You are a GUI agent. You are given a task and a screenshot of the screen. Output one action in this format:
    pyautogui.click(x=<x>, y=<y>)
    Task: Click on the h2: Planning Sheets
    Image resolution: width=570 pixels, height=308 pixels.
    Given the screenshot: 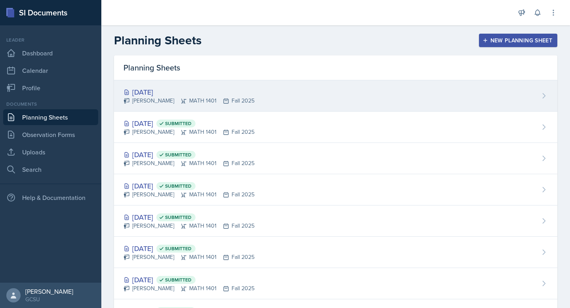 What is the action you would take?
    pyautogui.click(x=157, y=40)
    